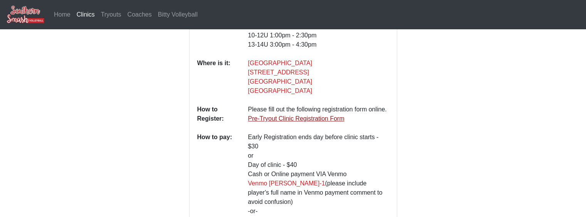 The height and width of the screenshot is (217, 586). What do you see at coordinates (217, 119) in the screenshot?
I see `dt: How to Register:` at bounding box center [217, 119].